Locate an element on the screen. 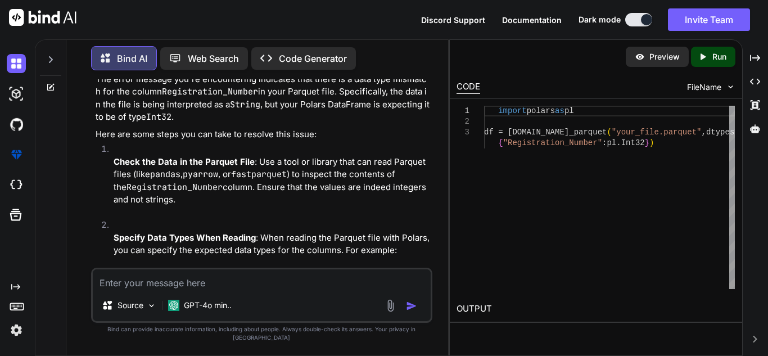 This screenshot has height=356, width=768. span: dtypes= is located at coordinates (722, 132).